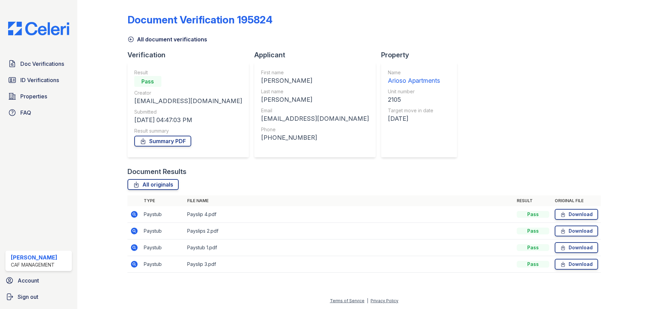 The height and width of the screenshot is (309, 651). What do you see at coordinates (40, 80) in the screenshot?
I see `span: ID Verifications` at bounding box center [40, 80].